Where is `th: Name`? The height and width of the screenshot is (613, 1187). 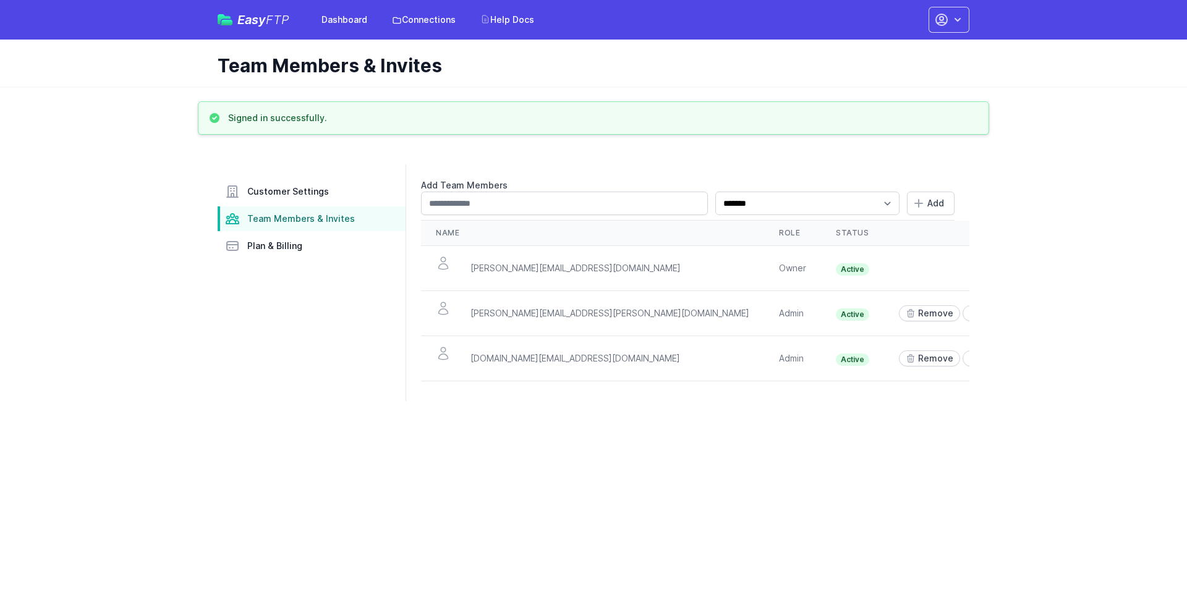 th: Name is located at coordinates (592, 233).